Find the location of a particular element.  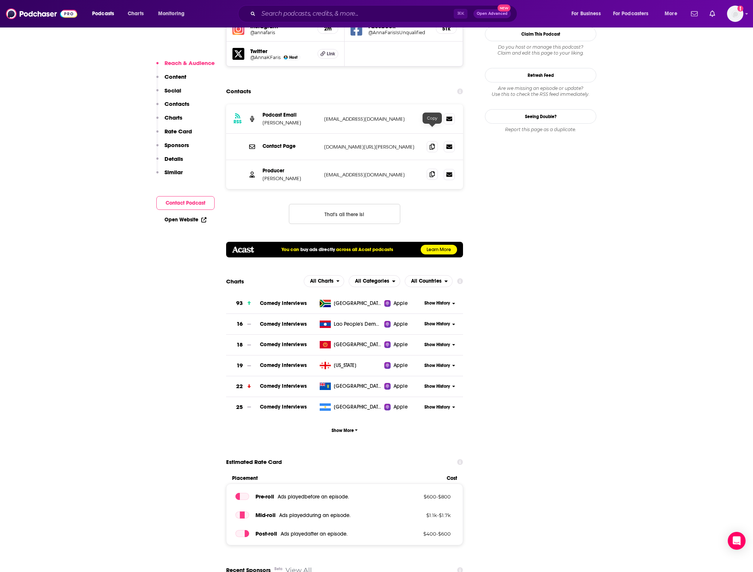

p: Charts is located at coordinates (173, 117).